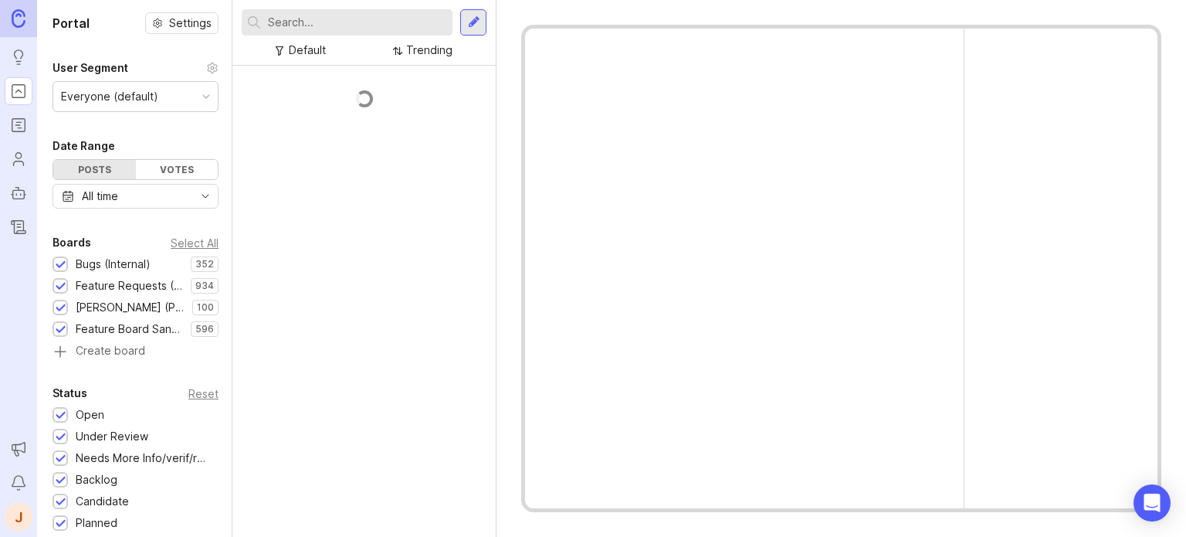 This screenshot has height=537, width=1186. I want to click on div: Open, so click(90, 415).